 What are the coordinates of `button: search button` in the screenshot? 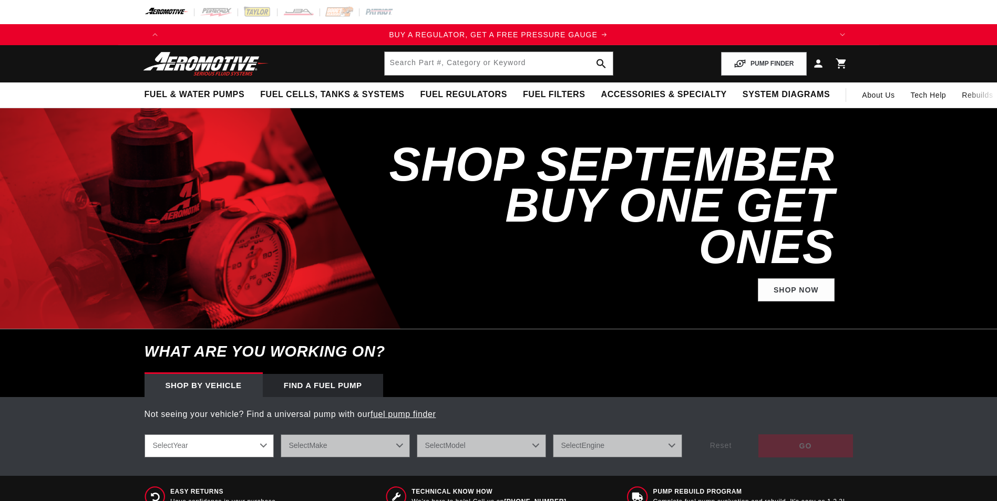 It's located at (601, 64).